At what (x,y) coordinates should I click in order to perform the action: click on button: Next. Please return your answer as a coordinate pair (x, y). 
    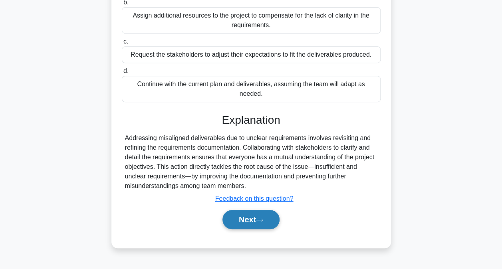
    Looking at the image, I should click on (251, 220).